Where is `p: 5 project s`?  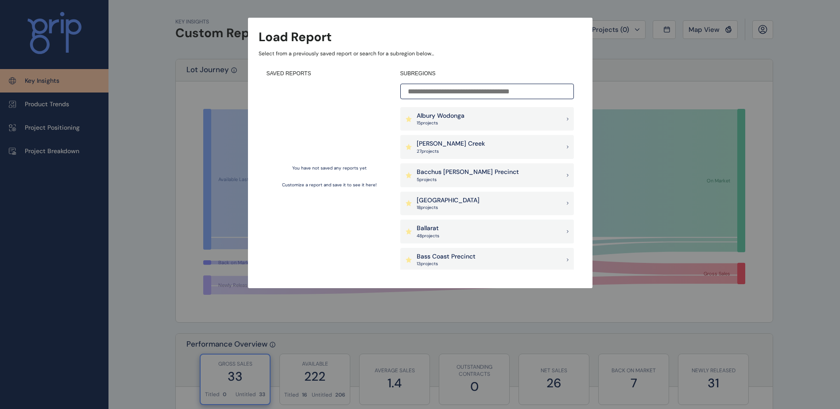 p: 5 project s is located at coordinates (468, 180).